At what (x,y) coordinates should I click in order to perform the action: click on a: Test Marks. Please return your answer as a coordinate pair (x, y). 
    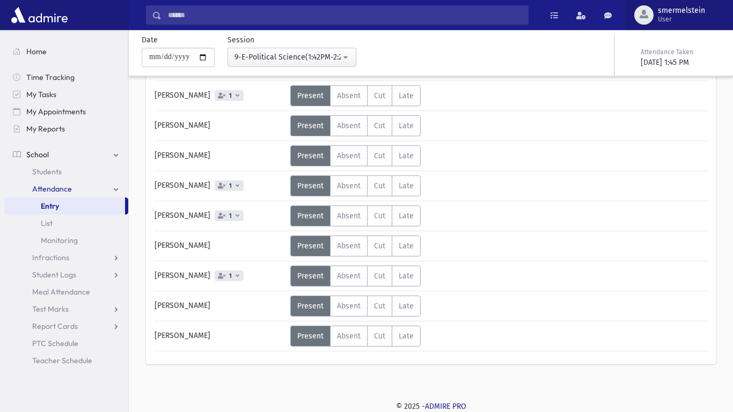
    Looking at the image, I should click on (66, 309).